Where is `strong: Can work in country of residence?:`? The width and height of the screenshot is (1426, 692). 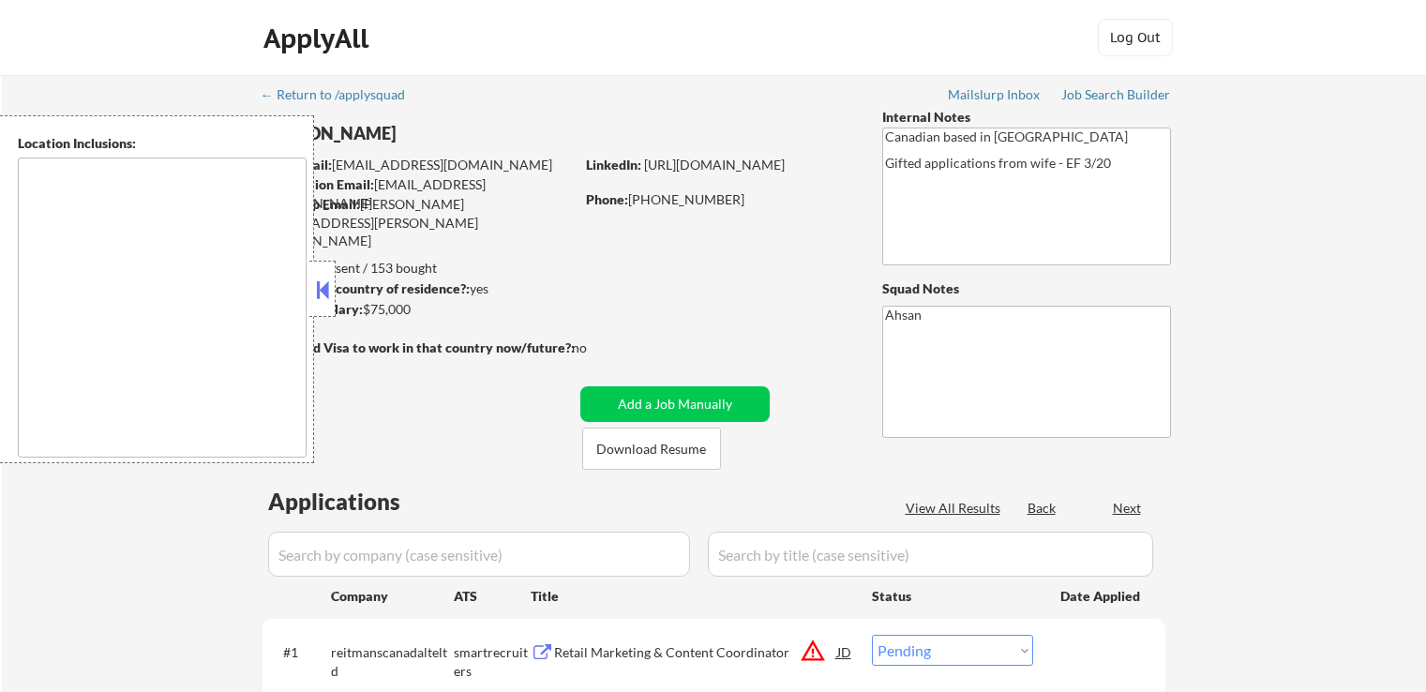 strong: Can work in country of residence?: is located at coordinates (366, 288).